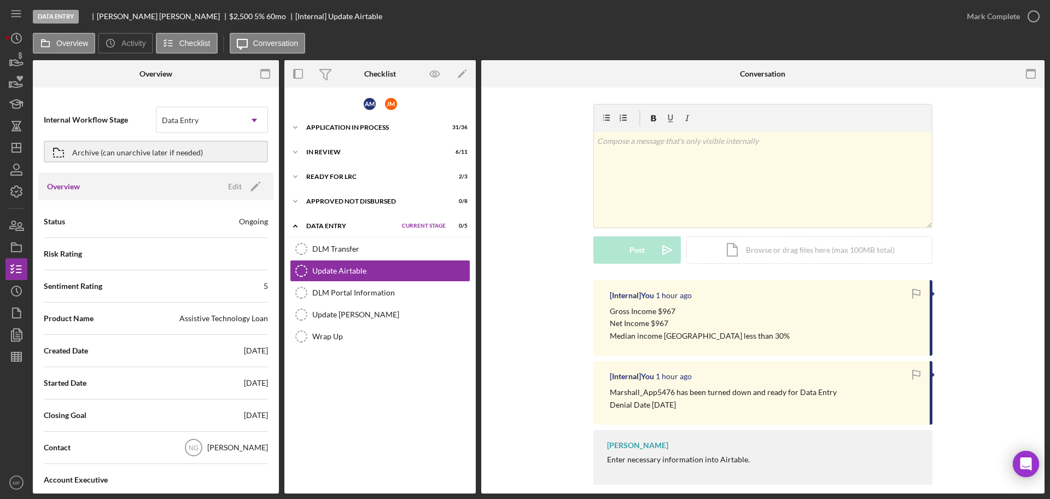  Describe the element at coordinates (699, 323) in the screenshot. I see `p: Net Income $967` at that location.